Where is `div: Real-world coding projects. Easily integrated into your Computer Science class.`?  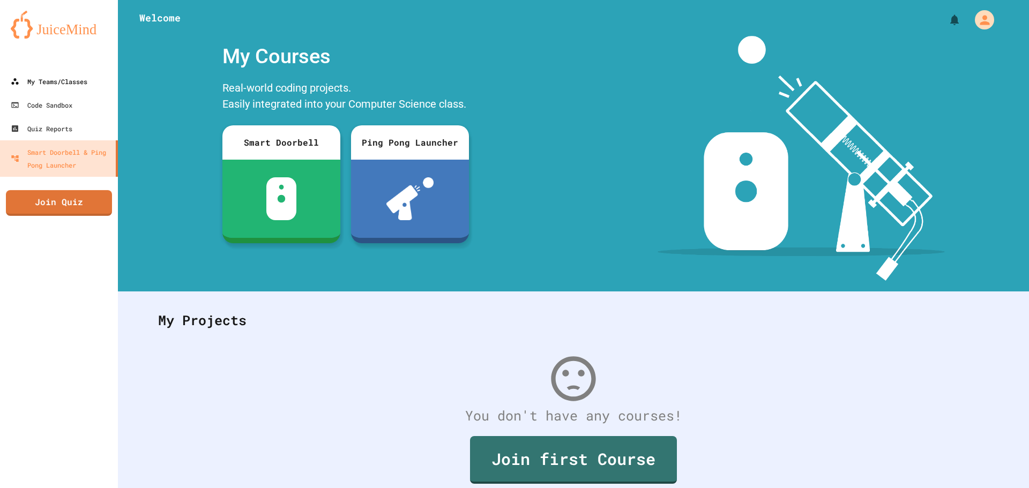 div: Real-world coding projects. Easily integrated into your Computer Science class. is located at coordinates (346, 97).